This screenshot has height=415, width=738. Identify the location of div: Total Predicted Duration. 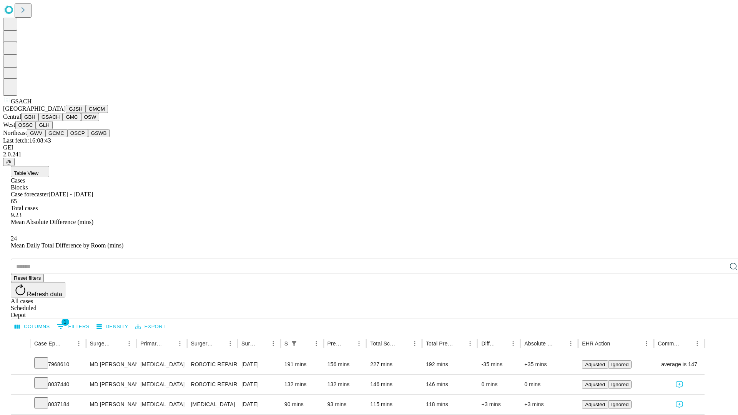
(439, 343).